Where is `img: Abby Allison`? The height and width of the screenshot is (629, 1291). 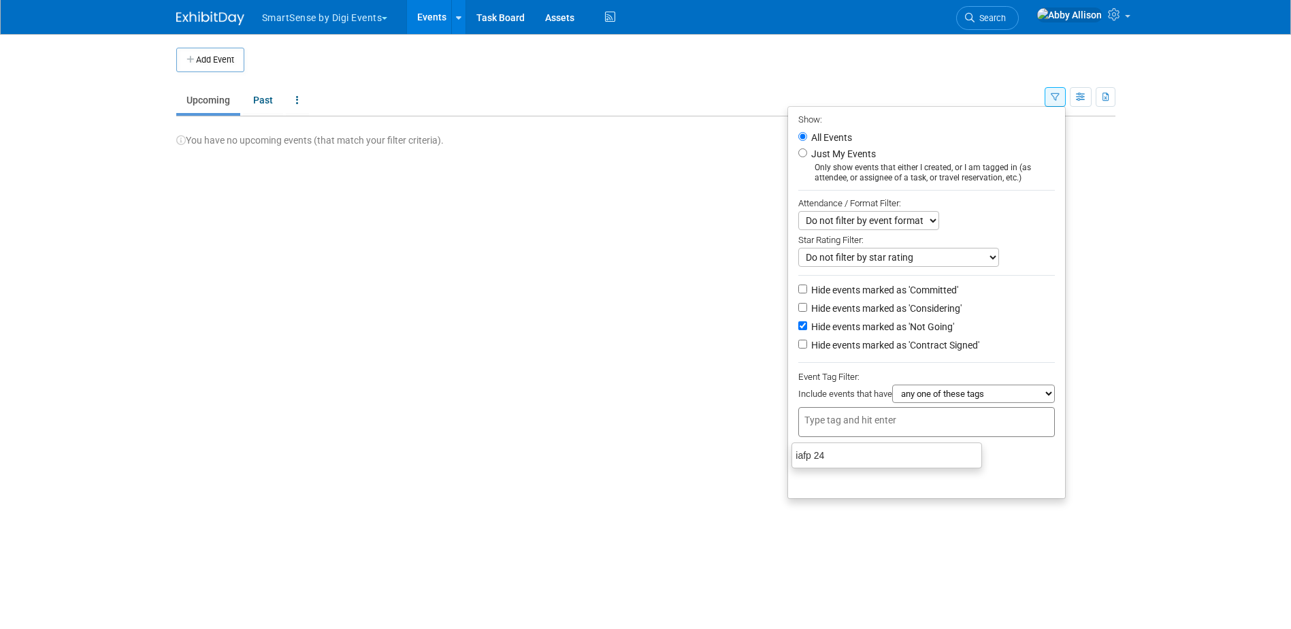
img: Abby Allison is located at coordinates (1069, 15).